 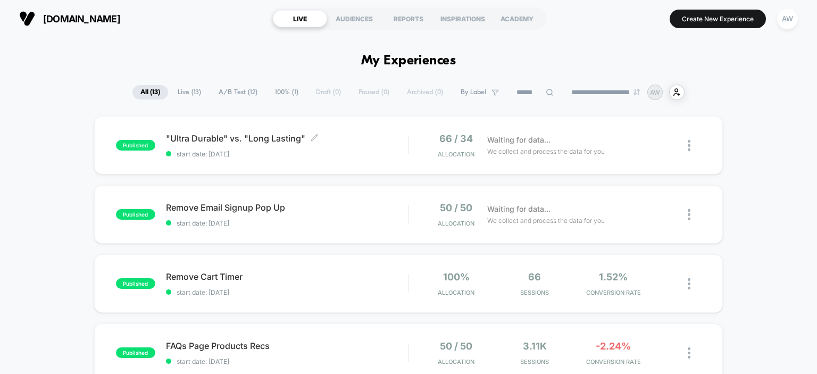 I want to click on div: AW, so click(x=787, y=19).